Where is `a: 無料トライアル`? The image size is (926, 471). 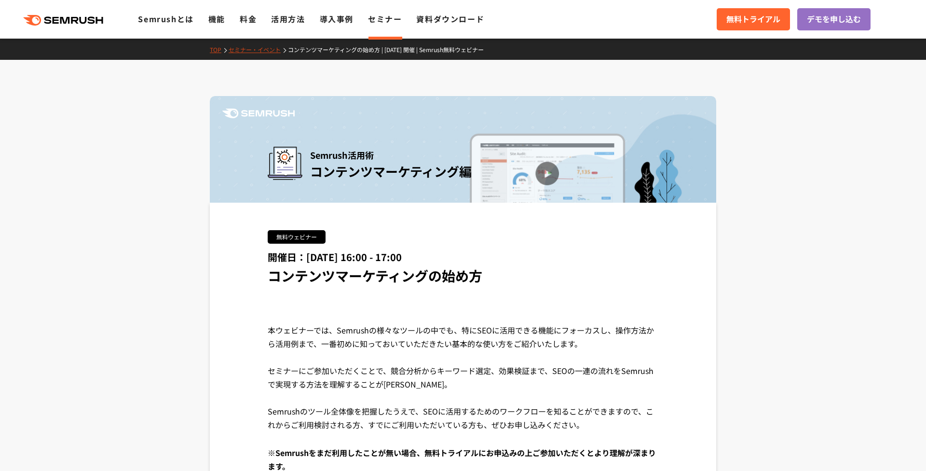
a: 無料トライアル is located at coordinates (753, 19).